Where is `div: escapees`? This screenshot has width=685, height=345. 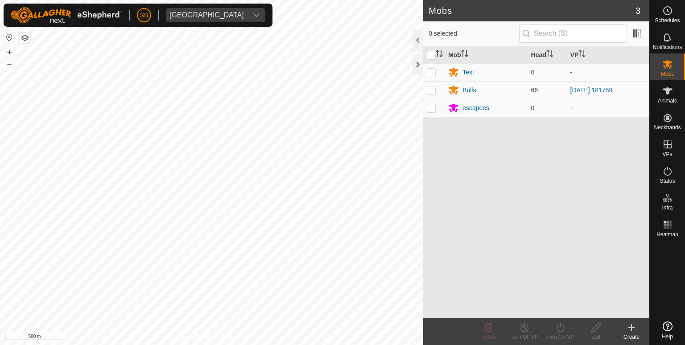
div: escapees is located at coordinates (476, 108).